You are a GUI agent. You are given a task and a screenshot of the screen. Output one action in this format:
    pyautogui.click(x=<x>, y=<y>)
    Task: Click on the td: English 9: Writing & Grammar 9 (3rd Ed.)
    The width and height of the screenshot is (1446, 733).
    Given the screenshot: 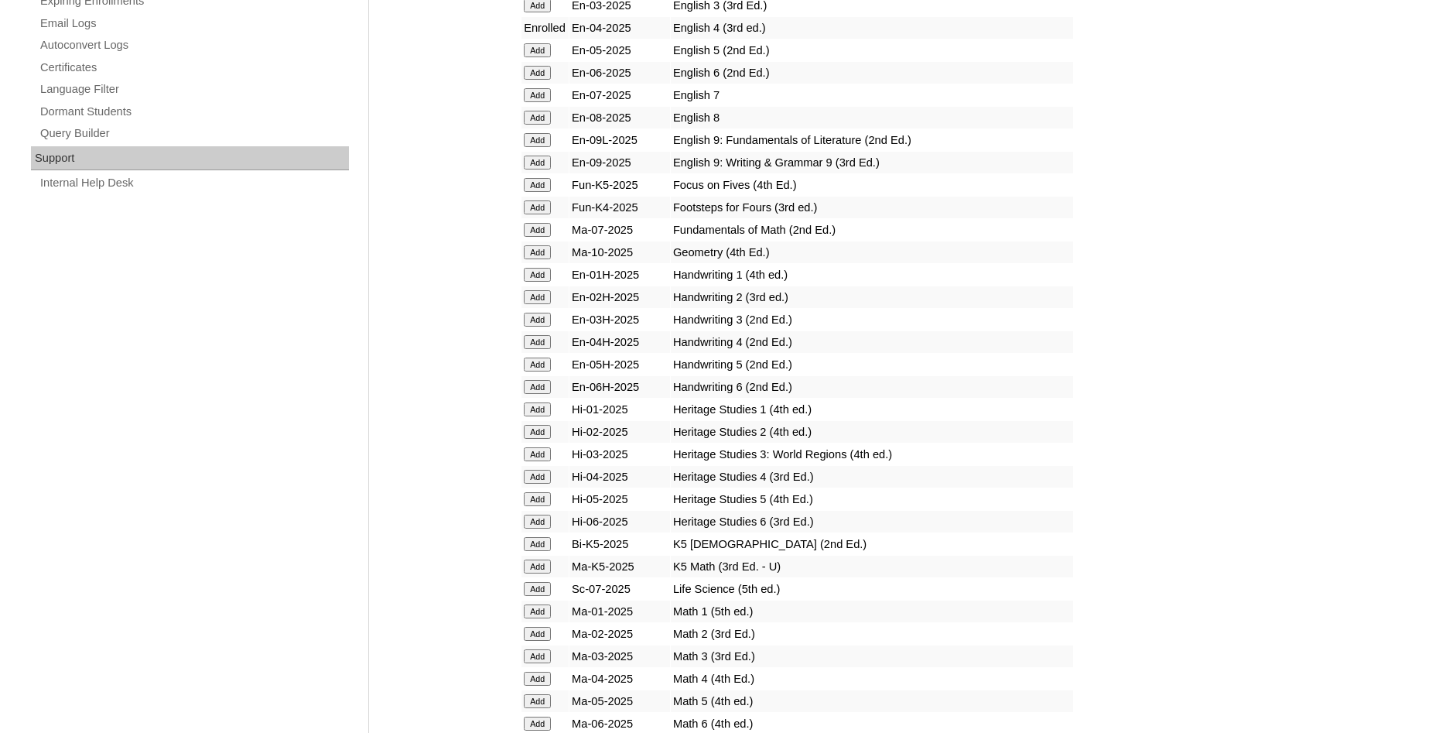 What is the action you would take?
    pyautogui.click(x=872, y=163)
    